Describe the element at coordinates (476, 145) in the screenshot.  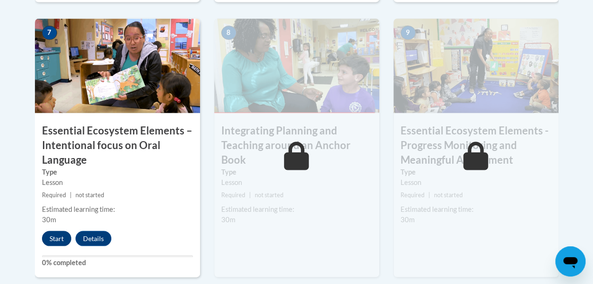
I see `h3: Essential Ecosystem Elements - Progress Monitoring and Meaningful Assessment` at that location.